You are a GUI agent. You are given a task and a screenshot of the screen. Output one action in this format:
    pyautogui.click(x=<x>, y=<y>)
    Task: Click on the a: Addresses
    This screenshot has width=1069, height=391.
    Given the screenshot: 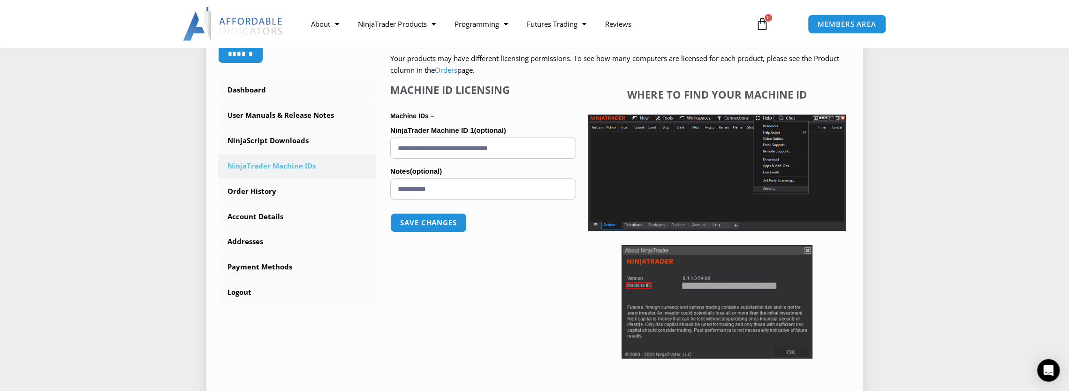 What is the action you would take?
    pyautogui.click(x=297, y=242)
    